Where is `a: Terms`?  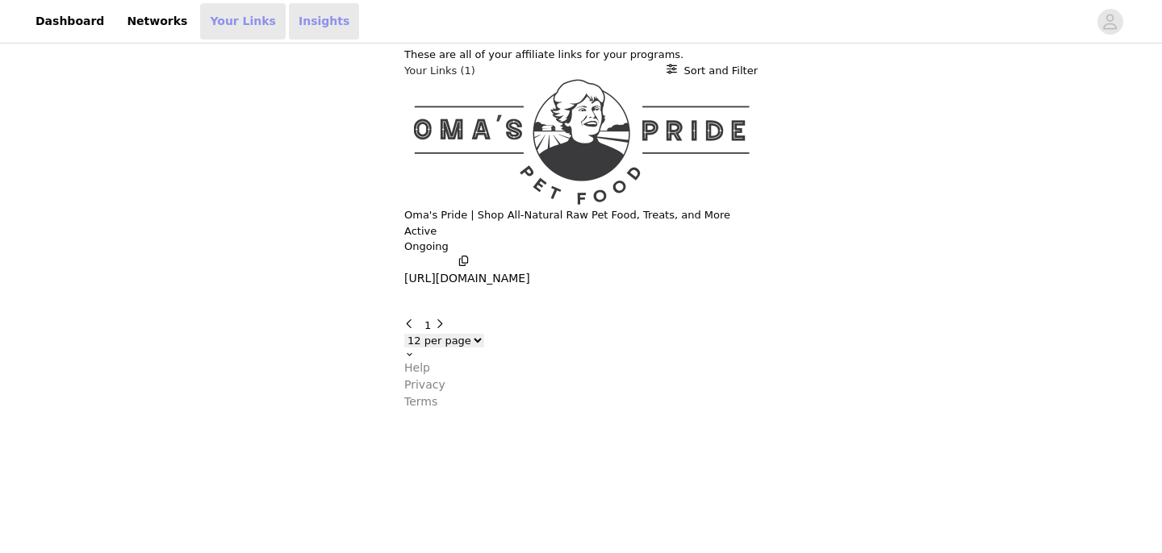 a: Terms is located at coordinates (581, 402).